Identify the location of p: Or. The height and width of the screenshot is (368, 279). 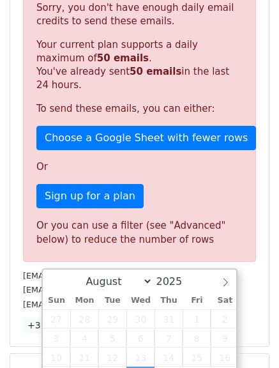
(139, 167).